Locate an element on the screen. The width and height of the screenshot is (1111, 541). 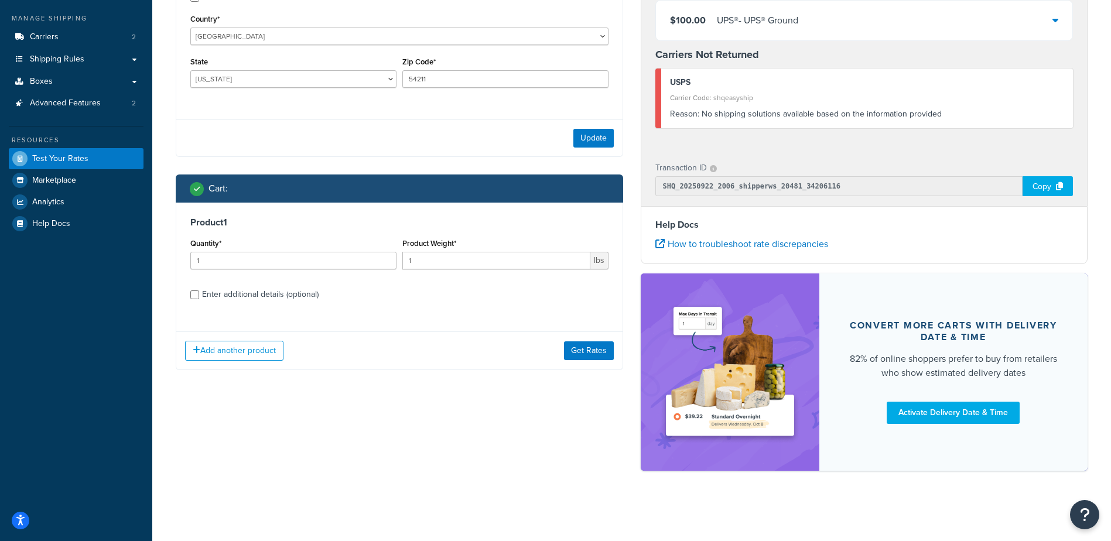
li: Marketplace is located at coordinates (76, 180).